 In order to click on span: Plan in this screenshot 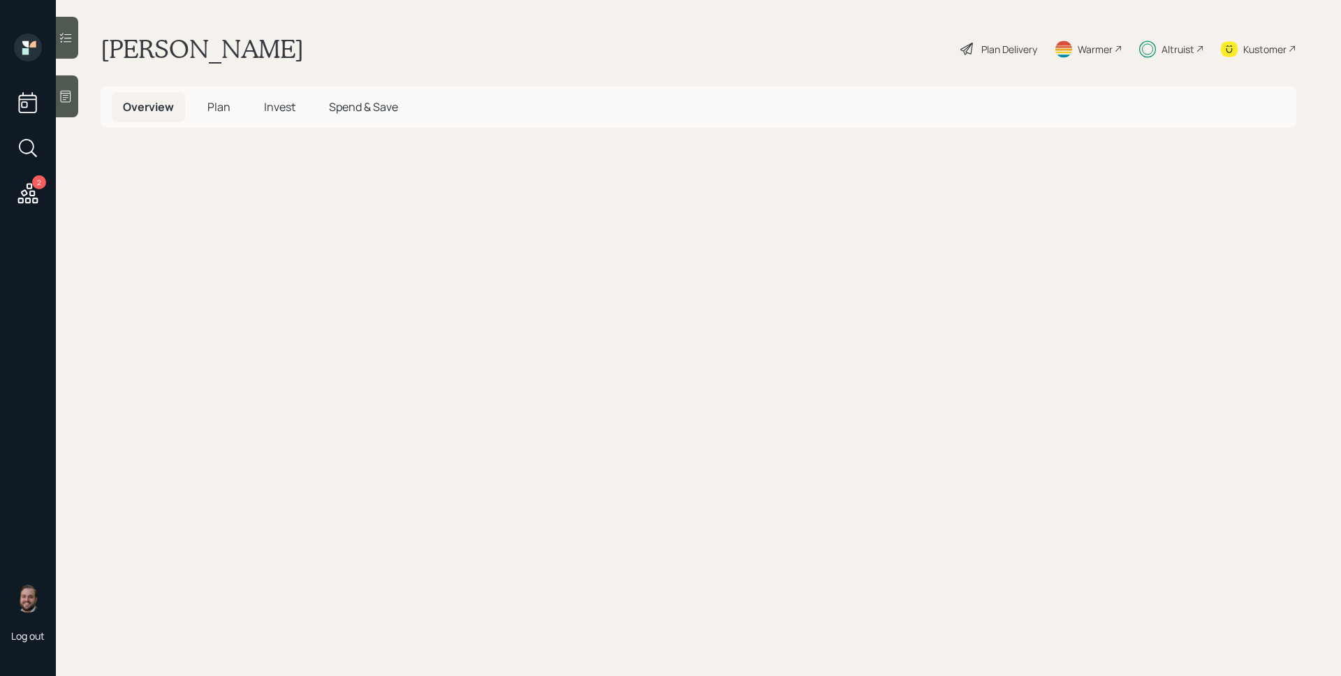, I will do `click(219, 107)`.